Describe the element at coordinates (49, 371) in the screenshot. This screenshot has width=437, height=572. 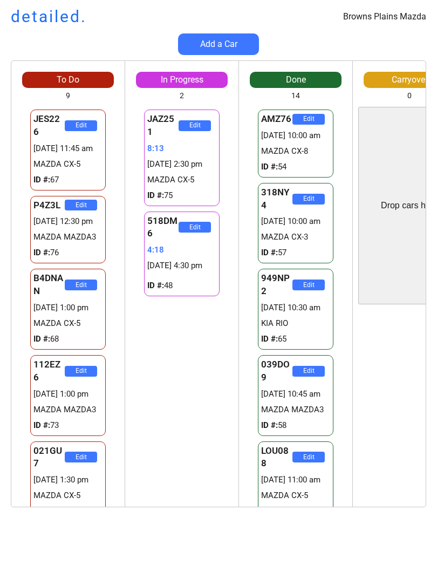
I see `div: 112EZ6` at that location.